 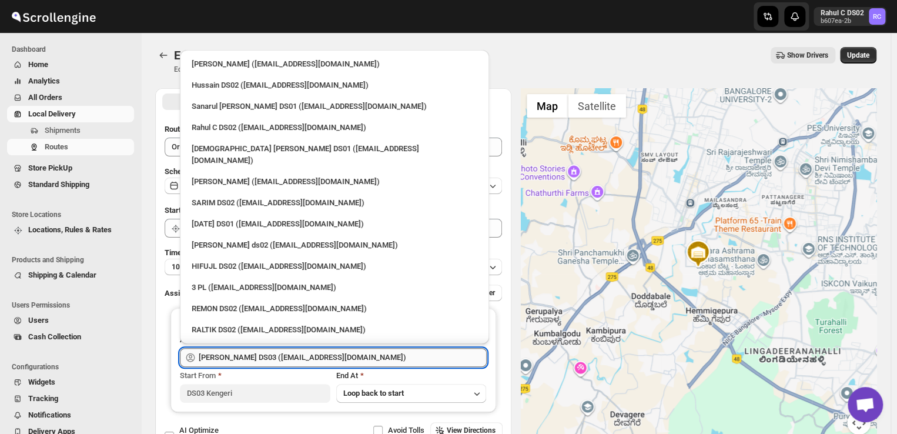 What do you see at coordinates (334, 126) in the screenshot?
I see `li: Rahul C DS02 (rahul.chopra@home-run.co)` at bounding box center [334, 126].